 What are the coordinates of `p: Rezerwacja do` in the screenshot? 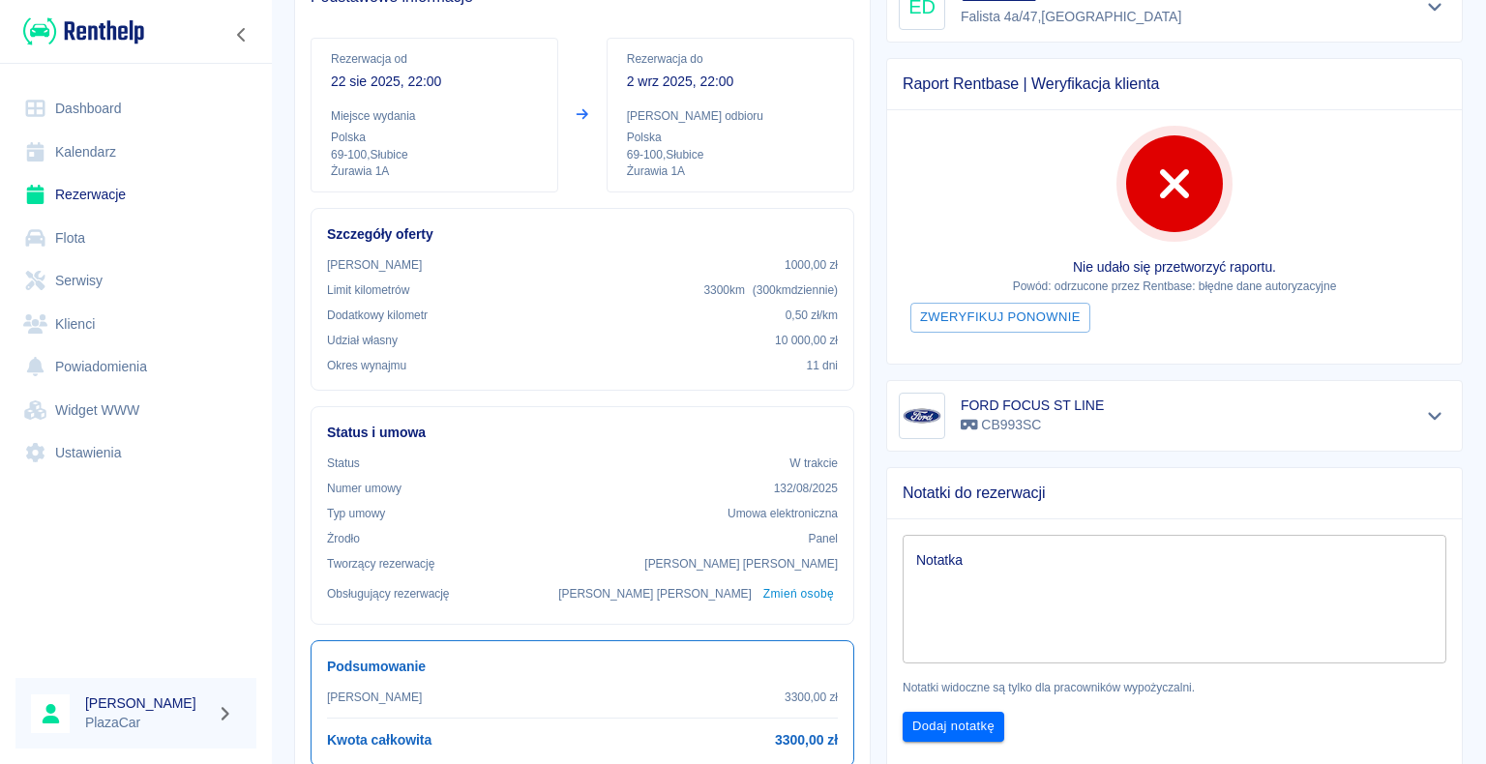 It's located at (730, 59).